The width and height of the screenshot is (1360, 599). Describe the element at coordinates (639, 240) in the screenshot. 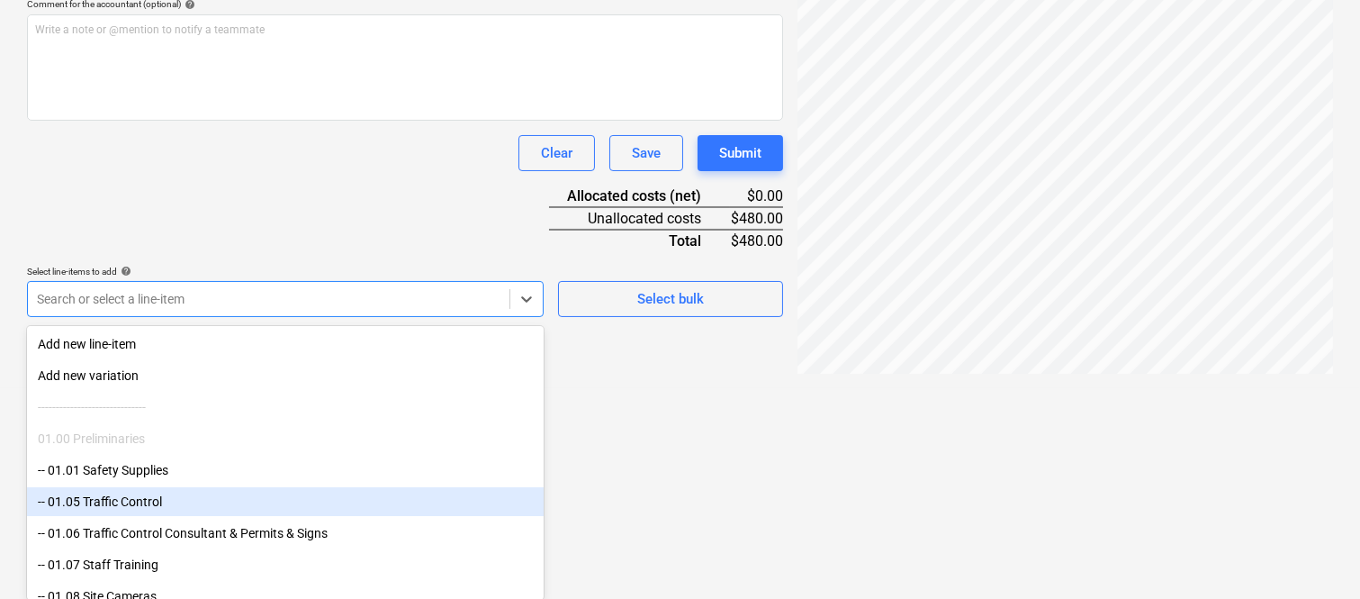

I see `div: Total` at that location.